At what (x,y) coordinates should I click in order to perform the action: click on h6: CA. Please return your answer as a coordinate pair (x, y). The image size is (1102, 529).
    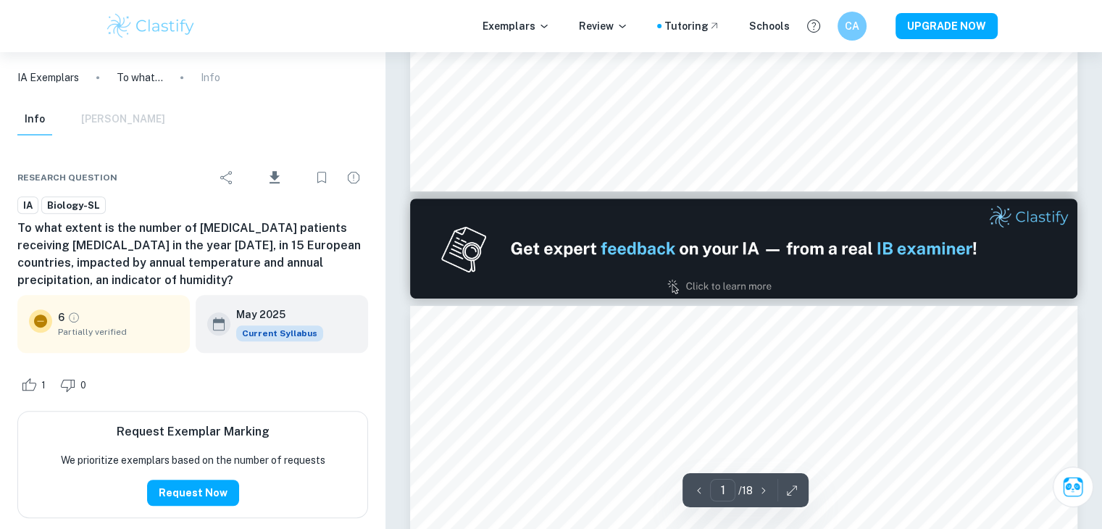
    Looking at the image, I should click on (851, 26).